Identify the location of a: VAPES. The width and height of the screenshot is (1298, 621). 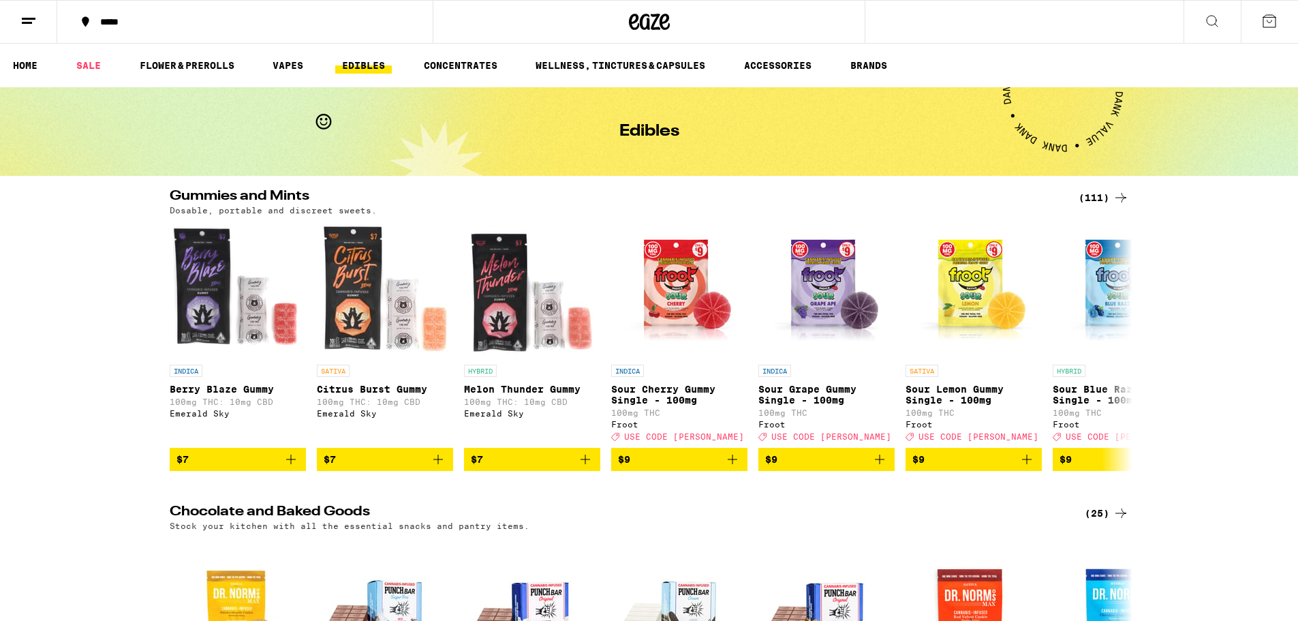
(288, 65).